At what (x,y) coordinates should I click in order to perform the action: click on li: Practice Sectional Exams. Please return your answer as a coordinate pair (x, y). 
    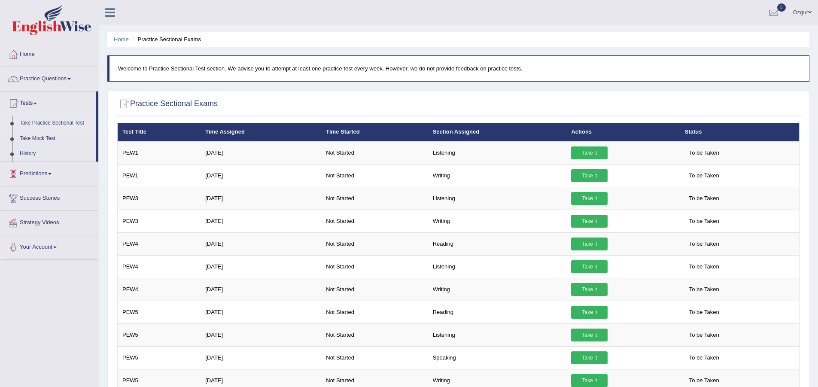
    Looking at the image, I should click on (165, 39).